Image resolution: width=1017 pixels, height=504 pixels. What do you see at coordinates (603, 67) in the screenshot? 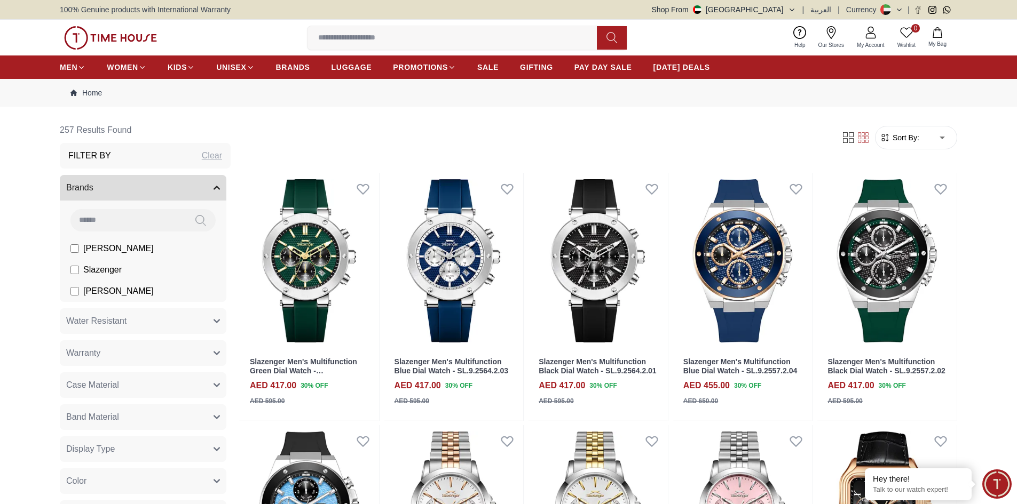
I see `a: PAY DAY SALE` at bounding box center [603, 67].